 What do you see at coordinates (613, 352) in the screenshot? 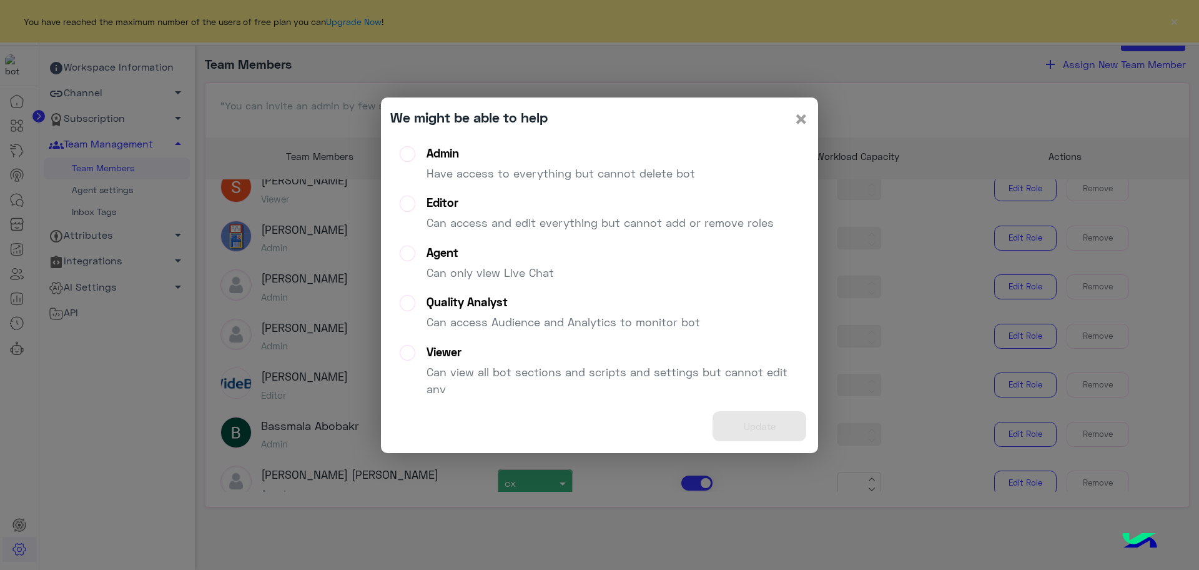
I see `div: Viewer` at bounding box center [613, 352].